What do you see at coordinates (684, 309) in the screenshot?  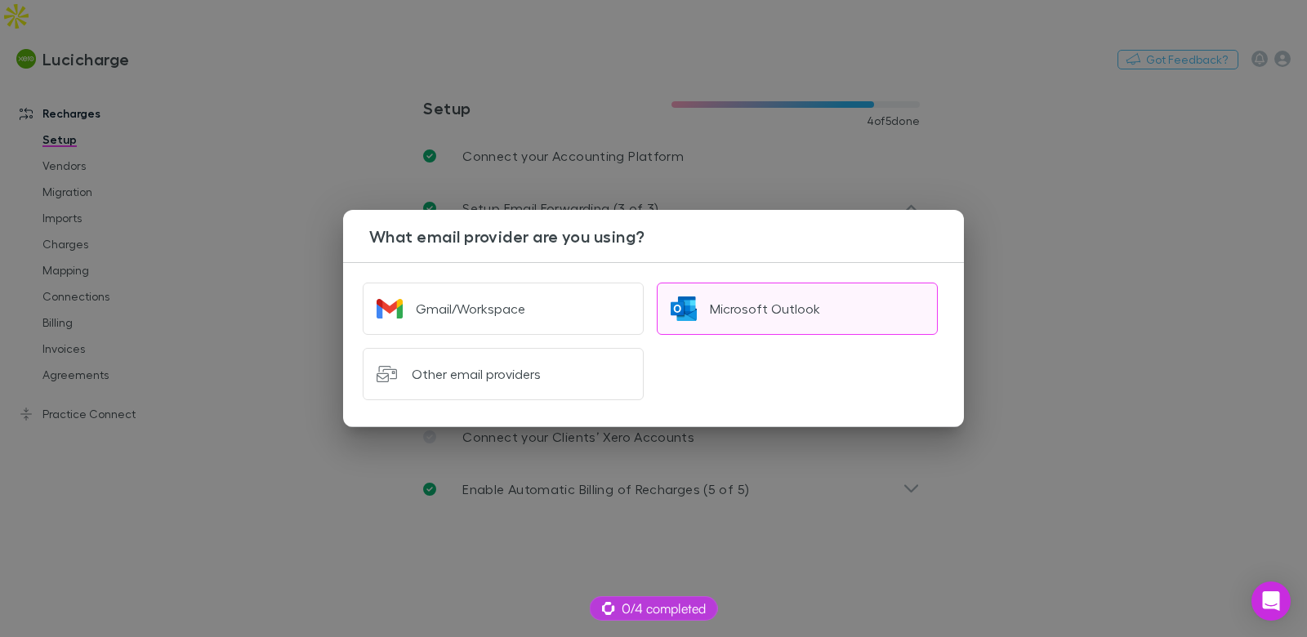 I see `img: Microsoft Outlook's Logo` at bounding box center [684, 309].